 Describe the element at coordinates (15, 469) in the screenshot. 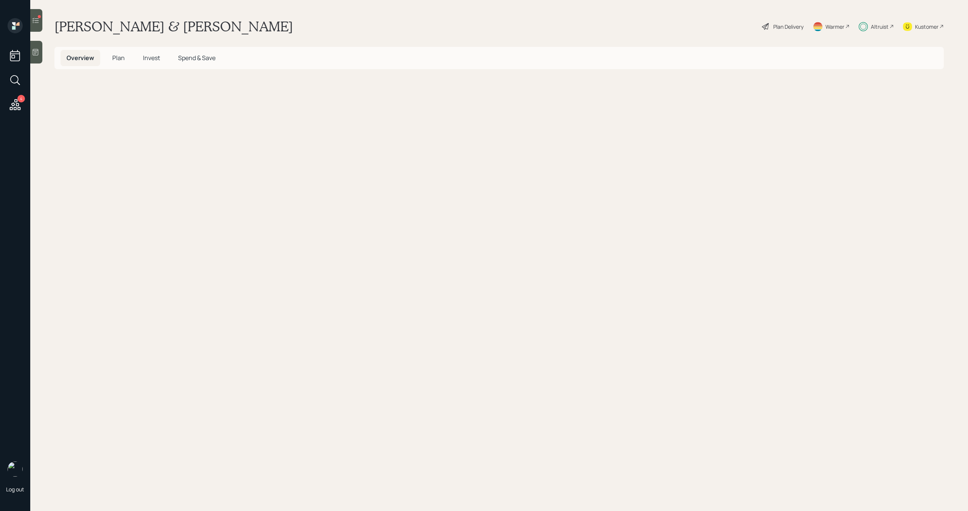

I see `img: michael-russo-headshot.png` at that location.